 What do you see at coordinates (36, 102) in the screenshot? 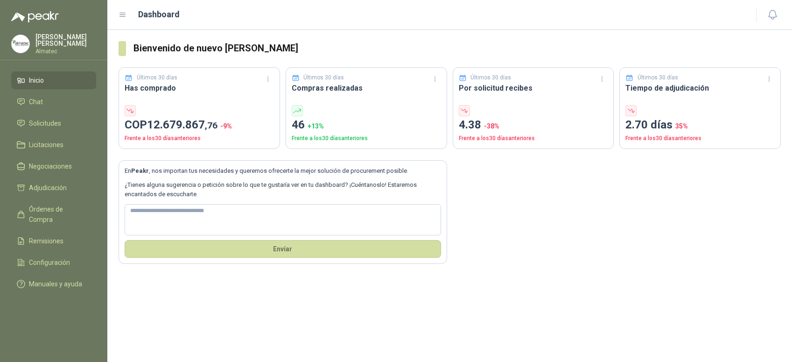
I see `span: Chat` at bounding box center [36, 102].